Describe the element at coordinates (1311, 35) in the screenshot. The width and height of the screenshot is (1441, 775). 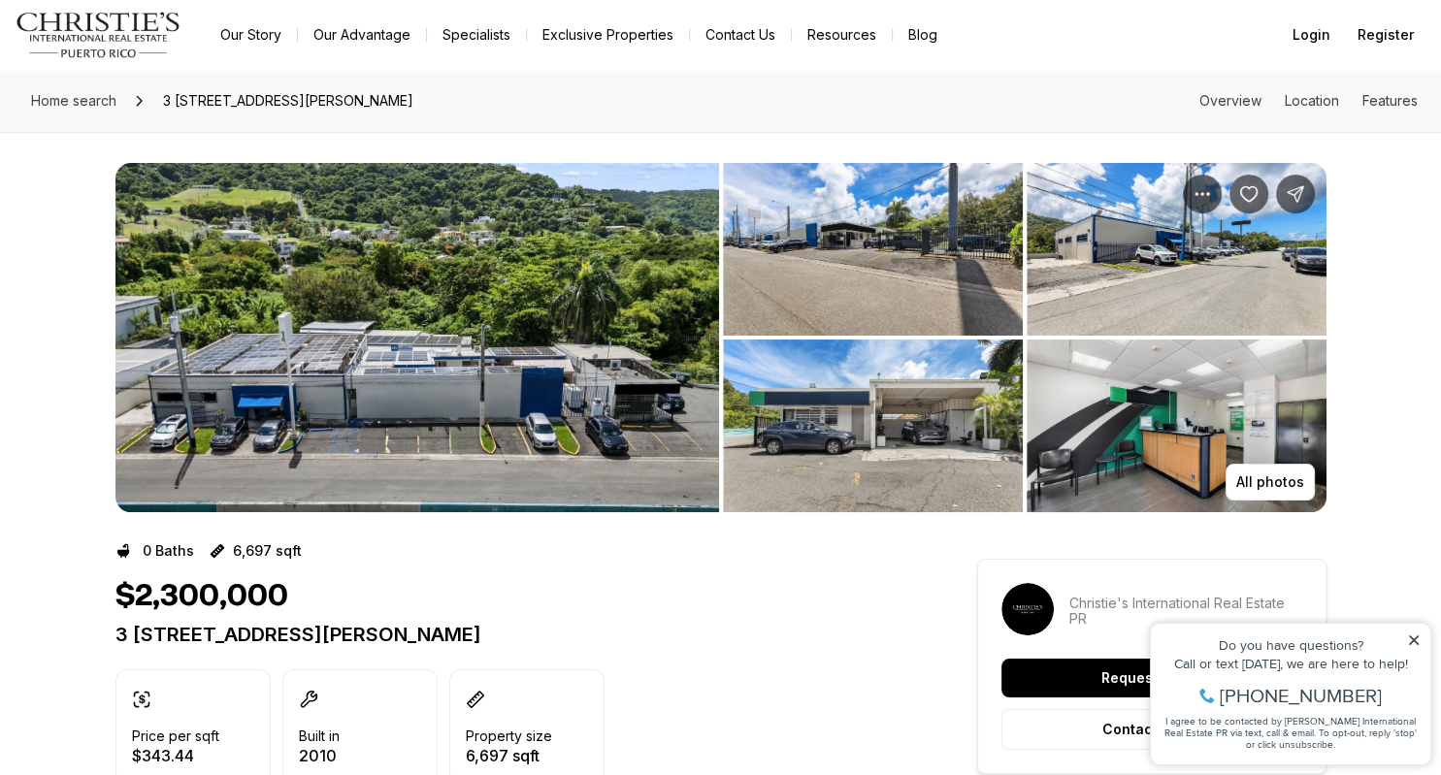
I see `span: Login` at that location.